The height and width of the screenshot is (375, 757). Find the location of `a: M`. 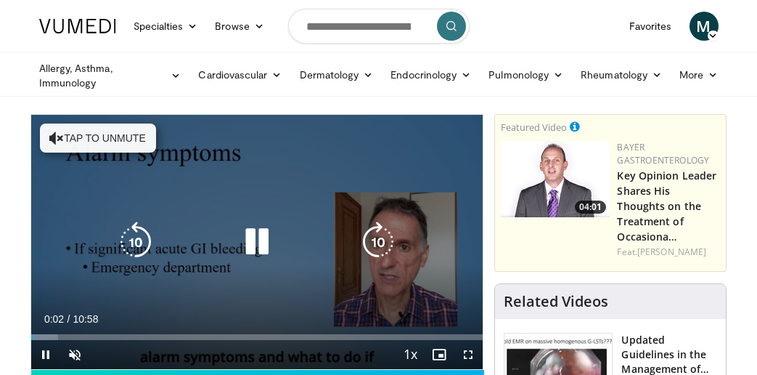

a: M is located at coordinates (704, 26).